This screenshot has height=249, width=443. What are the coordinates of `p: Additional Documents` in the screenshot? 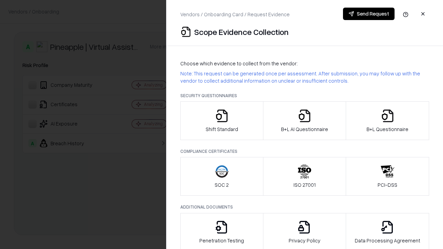 It's located at (305, 207).